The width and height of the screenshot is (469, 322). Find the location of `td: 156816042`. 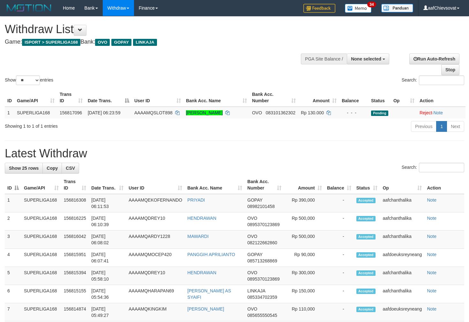

td: 156816042 is located at coordinates (75, 240).